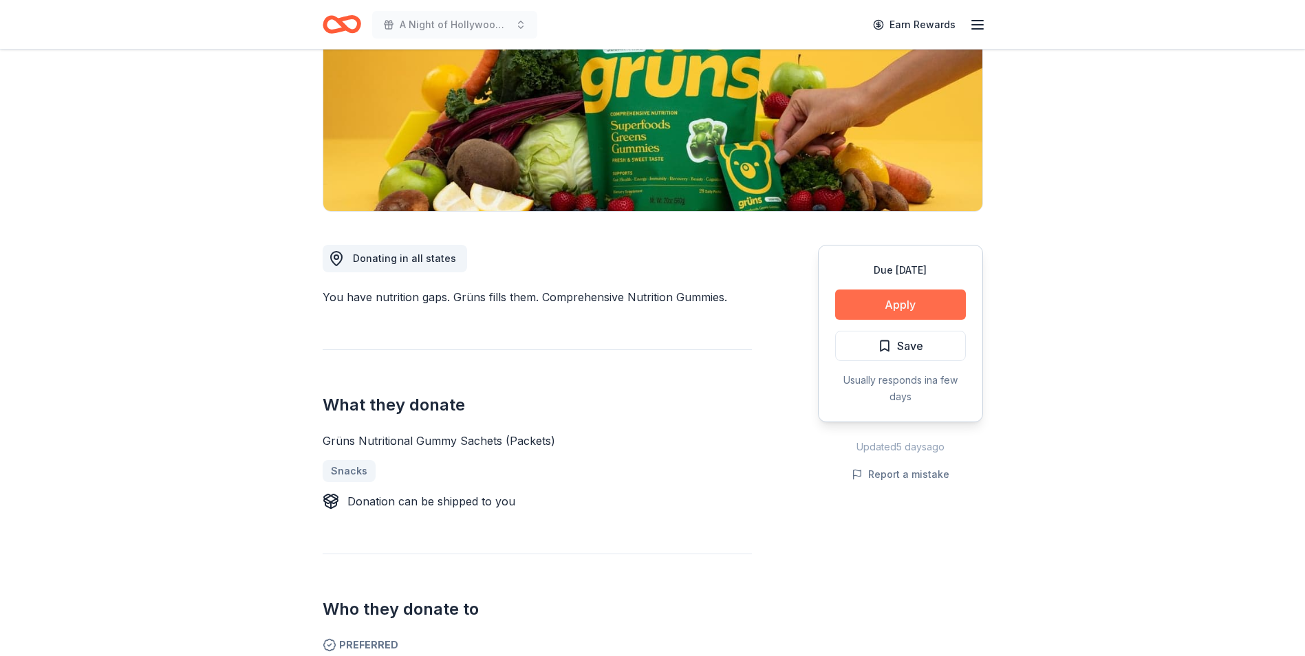  Describe the element at coordinates (537, 610) in the screenshot. I see `h2: Who they donate to` at that location.